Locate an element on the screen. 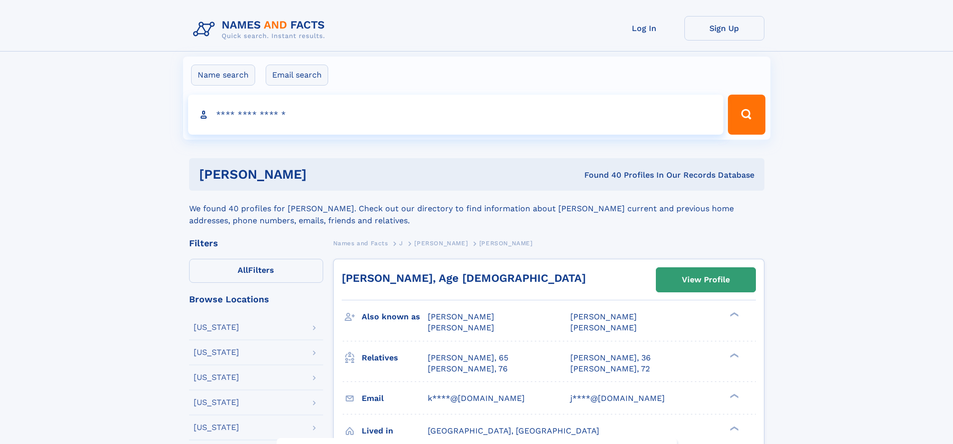 Image resolution: width=953 pixels, height=444 pixels. div: Found 40 Profiles In Our Records Database is located at coordinates (600, 175).